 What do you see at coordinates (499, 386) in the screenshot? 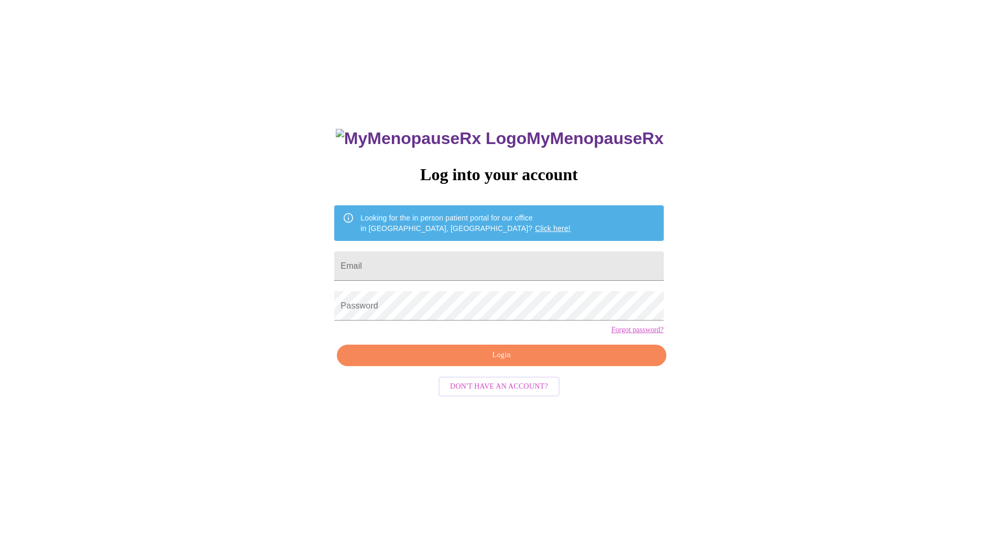
I see `a: Don't have an account?` at bounding box center [499, 386].